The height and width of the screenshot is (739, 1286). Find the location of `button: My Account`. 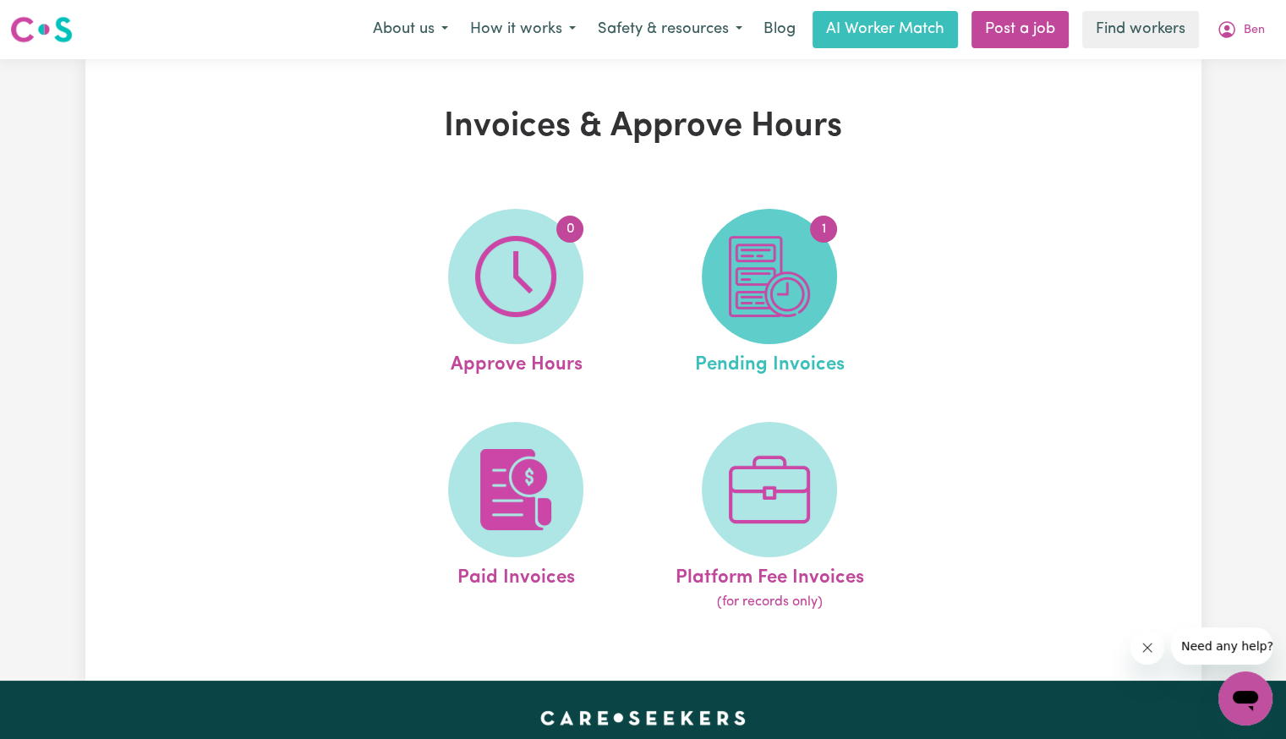

button: My Account is located at coordinates (1241, 30).